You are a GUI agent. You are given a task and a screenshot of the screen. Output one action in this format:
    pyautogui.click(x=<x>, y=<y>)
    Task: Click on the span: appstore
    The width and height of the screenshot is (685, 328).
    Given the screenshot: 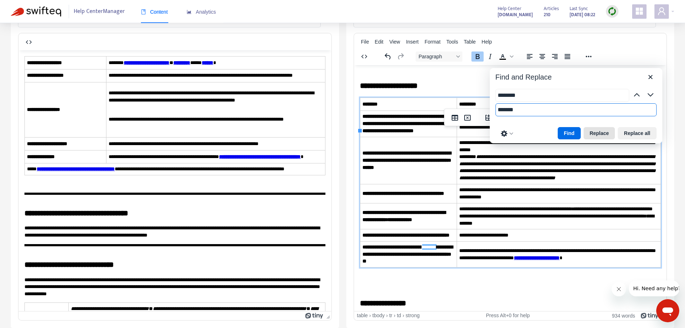 What is the action you would take?
    pyautogui.click(x=639, y=11)
    